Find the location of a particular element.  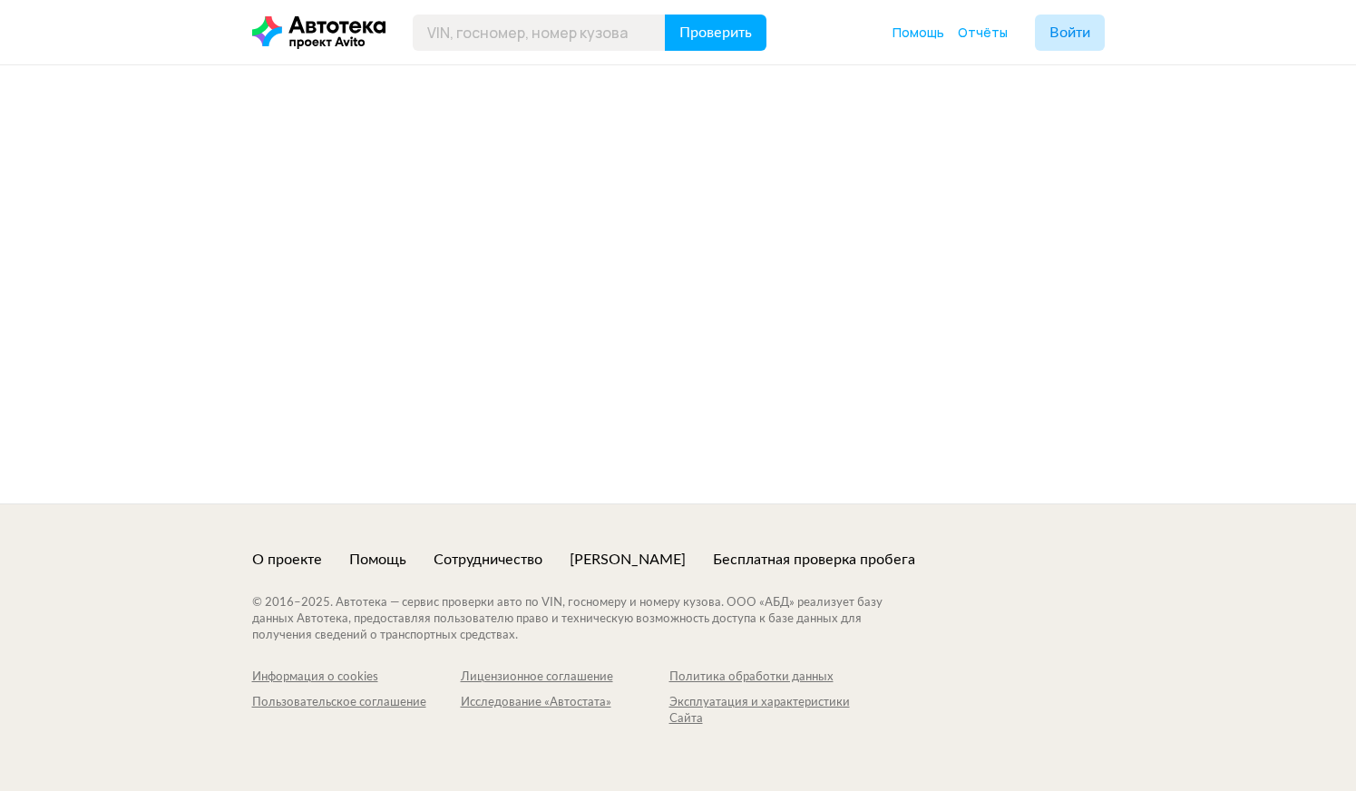

button: Войти is located at coordinates (1070, 33).